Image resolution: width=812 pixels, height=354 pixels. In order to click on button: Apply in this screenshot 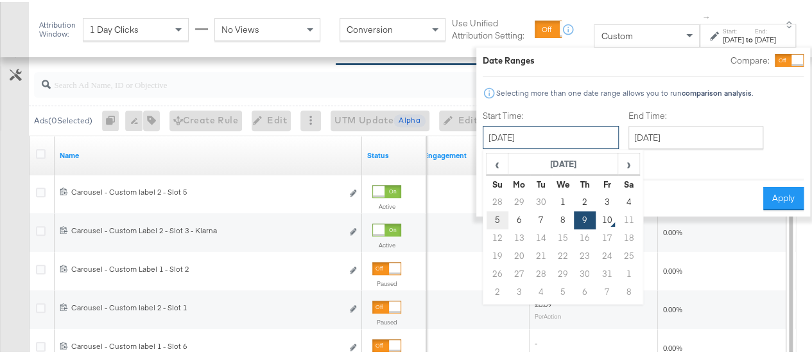, I will do `click(783, 197)`.